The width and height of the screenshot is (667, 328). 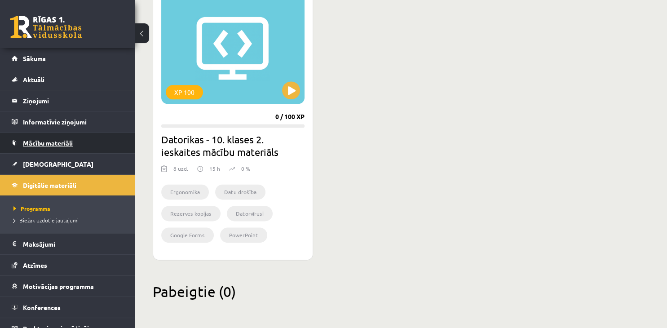 What do you see at coordinates (73, 244) in the screenshot?
I see `legend: Maksājumi` at bounding box center [73, 244].